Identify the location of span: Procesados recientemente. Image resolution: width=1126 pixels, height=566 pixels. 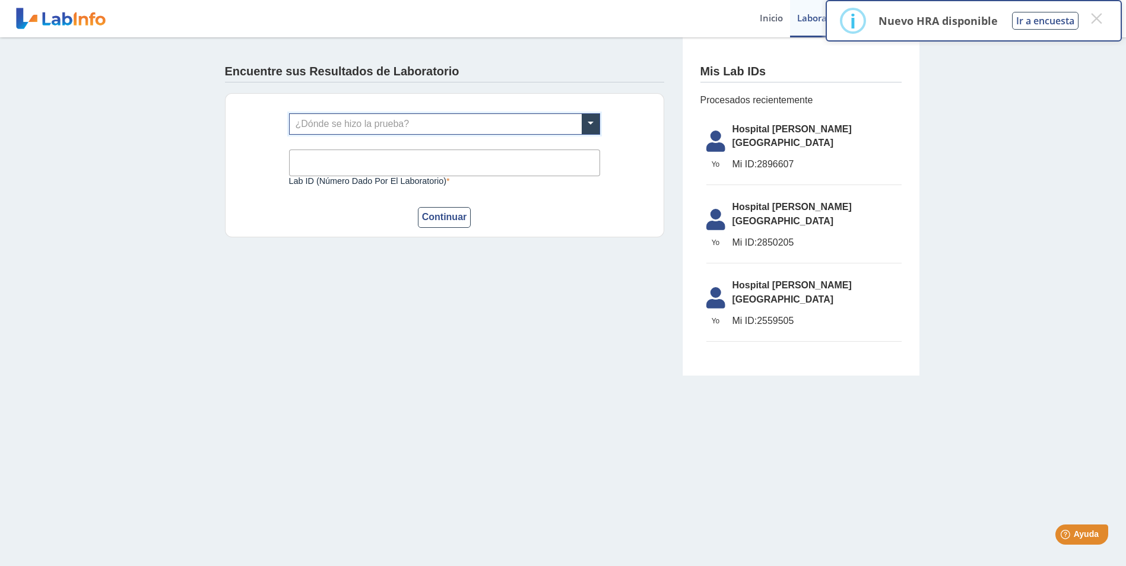
(801, 100).